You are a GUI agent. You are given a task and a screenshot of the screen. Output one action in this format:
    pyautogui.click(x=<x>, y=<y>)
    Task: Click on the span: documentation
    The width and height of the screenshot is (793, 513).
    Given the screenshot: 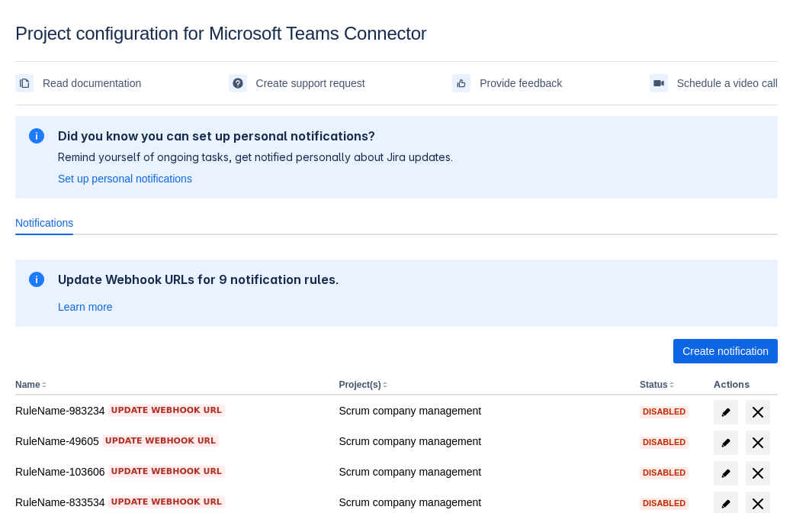 What is the action you would take?
    pyautogui.click(x=24, y=83)
    